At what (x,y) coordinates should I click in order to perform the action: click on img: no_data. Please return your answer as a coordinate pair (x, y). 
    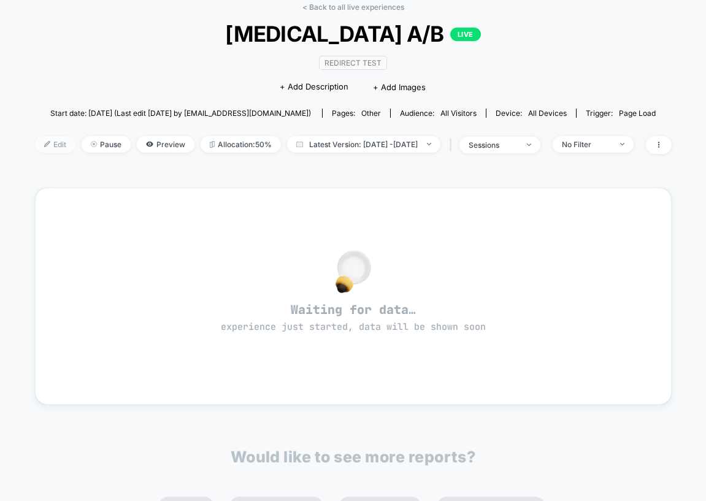
    Looking at the image, I should click on (353, 272).